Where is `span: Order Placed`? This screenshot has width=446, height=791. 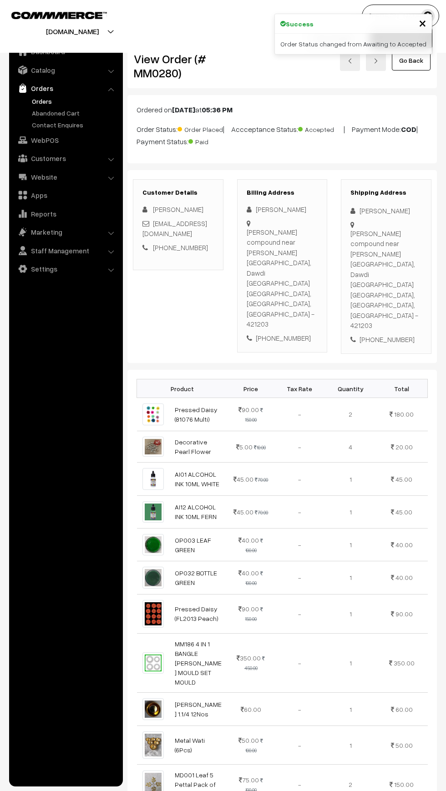
span: Order Placed is located at coordinates (200, 128).